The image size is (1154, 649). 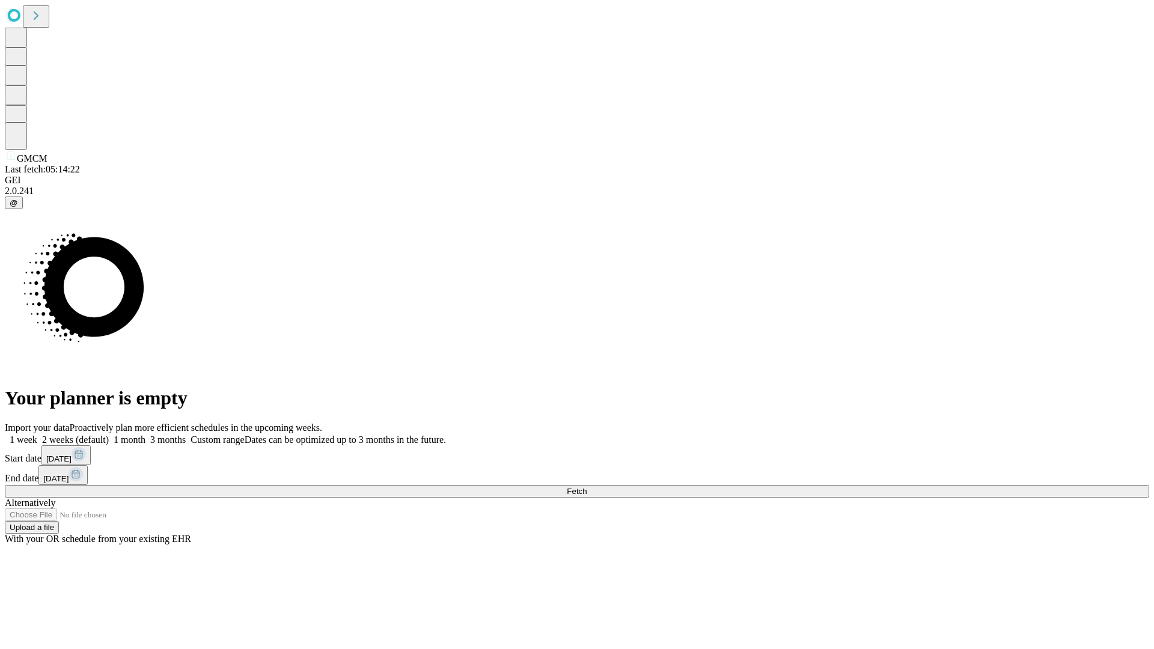 I want to click on button: Upload a file, so click(x=32, y=527).